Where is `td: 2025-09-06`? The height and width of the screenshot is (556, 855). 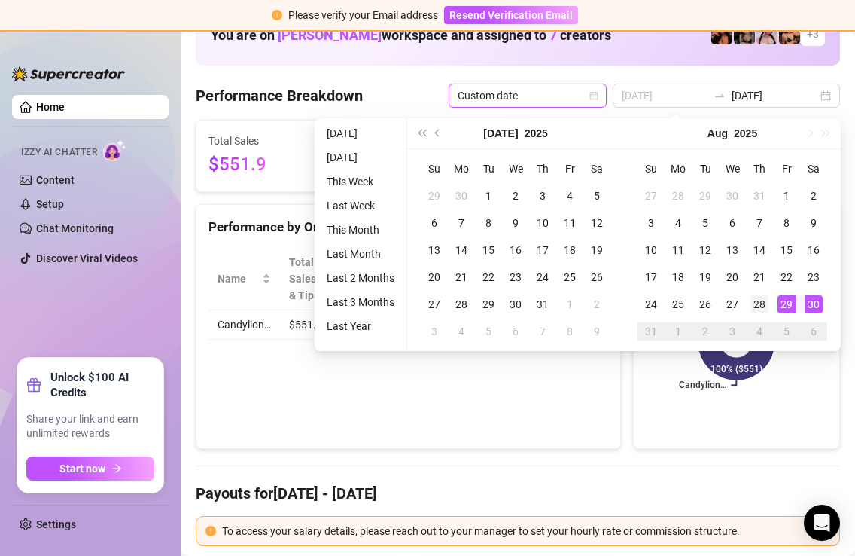 td: 2025-09-06 is located at coordinates (814, 331).